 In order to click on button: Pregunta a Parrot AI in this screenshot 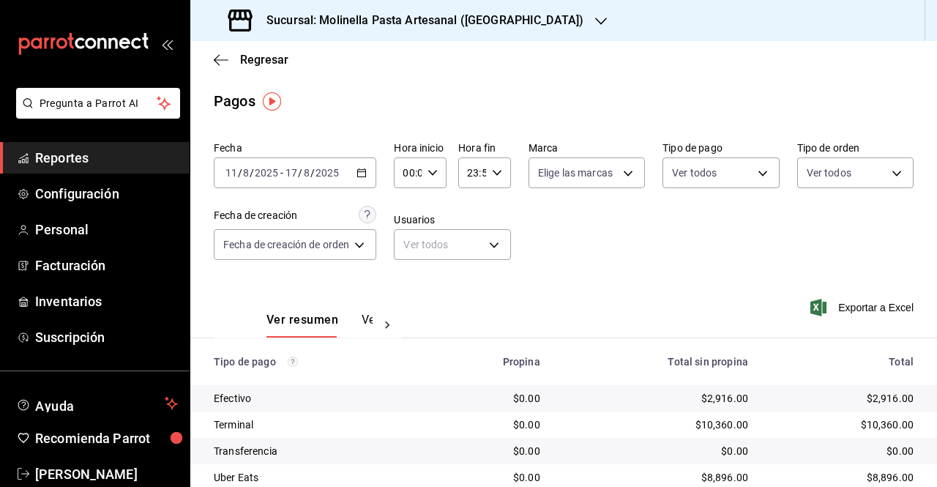, I will do `click(98, 103)`.